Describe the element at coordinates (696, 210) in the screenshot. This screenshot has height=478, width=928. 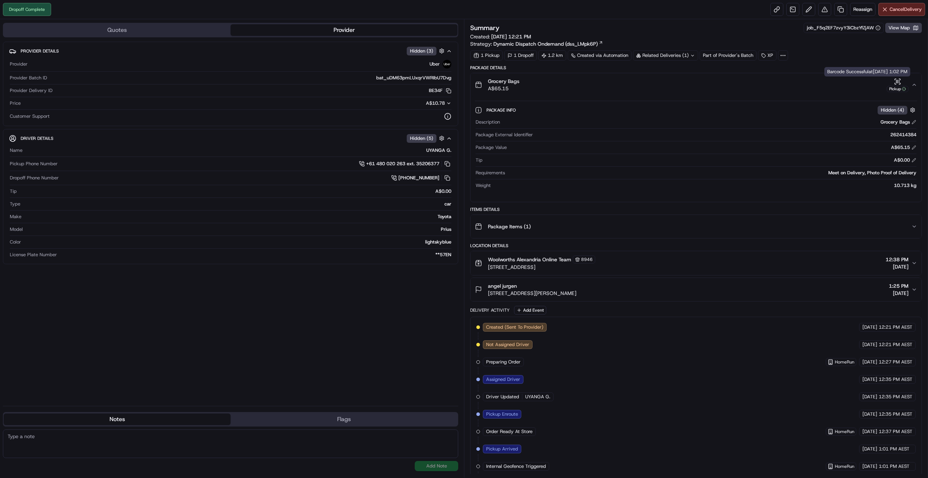
I see `div: Items Details` at that location.